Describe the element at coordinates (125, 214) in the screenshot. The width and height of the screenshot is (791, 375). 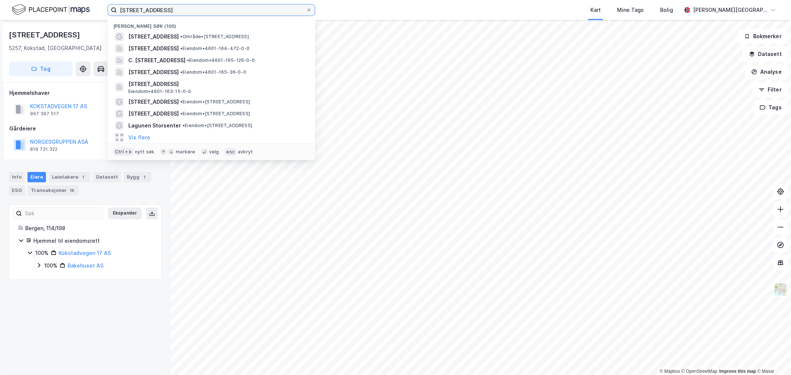
I see `button: Ekspander` at that location.